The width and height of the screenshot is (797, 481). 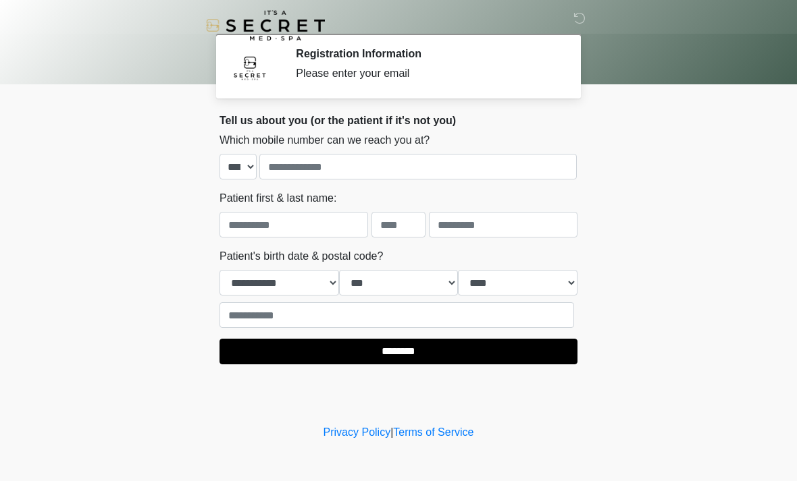 What do you see at coordinates (398, 120) in the screenshot?
I see `h2: Tell us about you (or the patient if it's not you)` at bounding box center [398, 120].